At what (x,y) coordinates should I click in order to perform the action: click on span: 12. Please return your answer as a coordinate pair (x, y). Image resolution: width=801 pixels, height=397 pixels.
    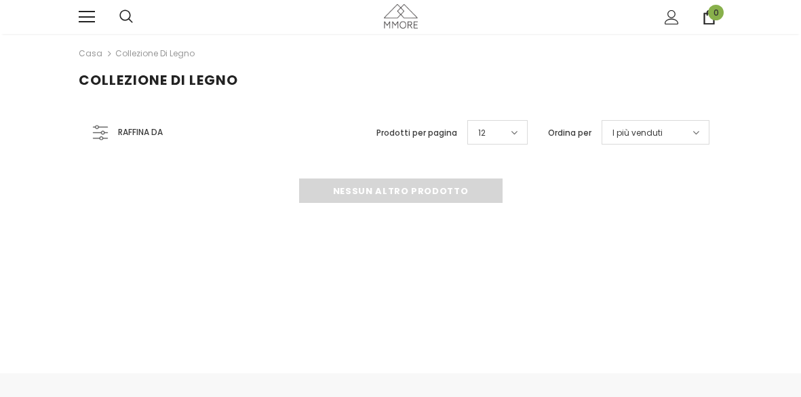
    Looking at the image, I should click on (482, 133).